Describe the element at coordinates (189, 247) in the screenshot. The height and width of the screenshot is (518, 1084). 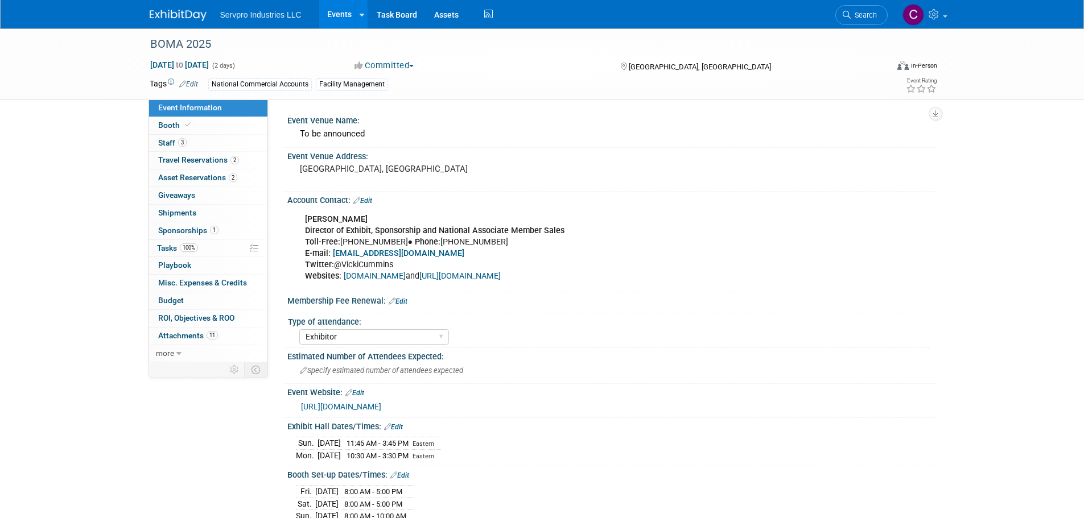
I see `span: 100%` at that location.